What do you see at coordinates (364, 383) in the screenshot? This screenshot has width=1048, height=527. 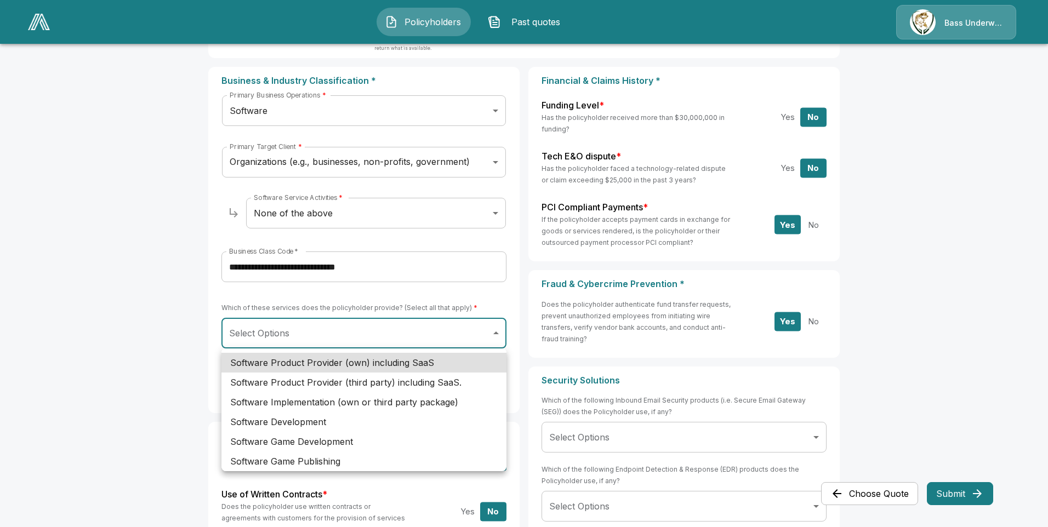 I see `li: Software Product Provider (third party) including SaaS.` at bounding box center [364, 383].